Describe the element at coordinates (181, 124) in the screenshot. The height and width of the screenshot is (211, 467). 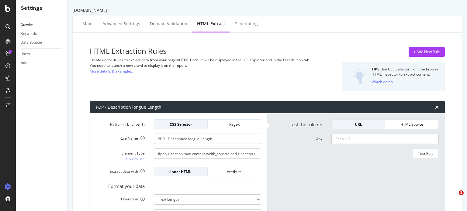
I see `div: CSS Selector` at that location.